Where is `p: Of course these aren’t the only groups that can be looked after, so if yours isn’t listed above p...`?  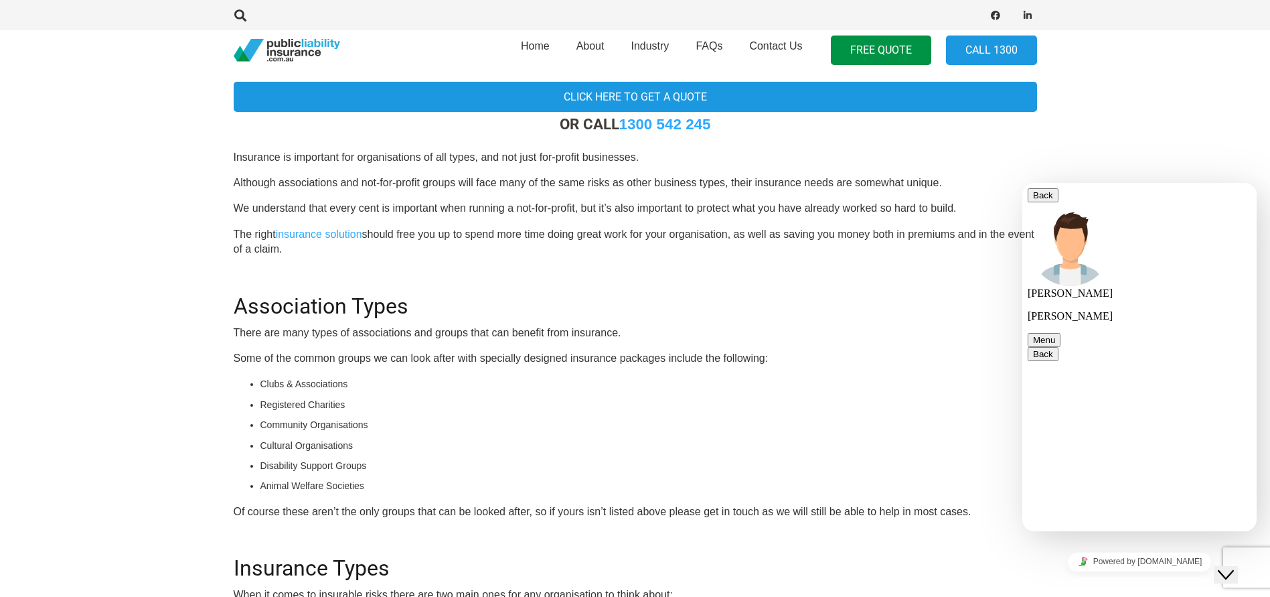
p: Of course these aren’t the only groups that can be looked after, so if yours isn’t listed above p... is located at coordinates (635, 512).